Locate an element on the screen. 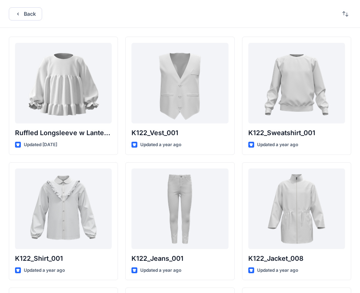  p: K122_Vest_001 is located at coordinates (180, 133).